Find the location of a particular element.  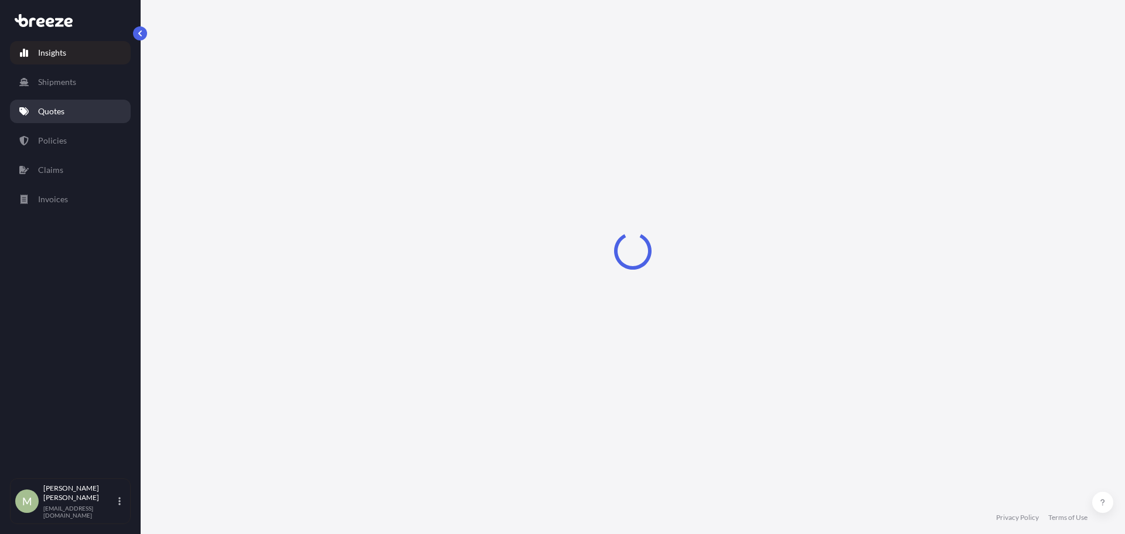

a: Quotes is located at coordinates (70, 111).